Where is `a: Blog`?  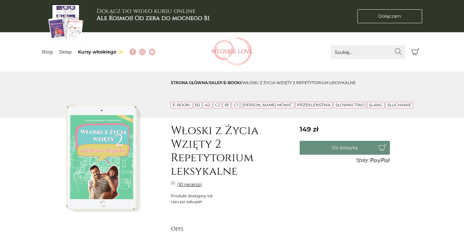
a: Blog is located at coordinates (47, 52).